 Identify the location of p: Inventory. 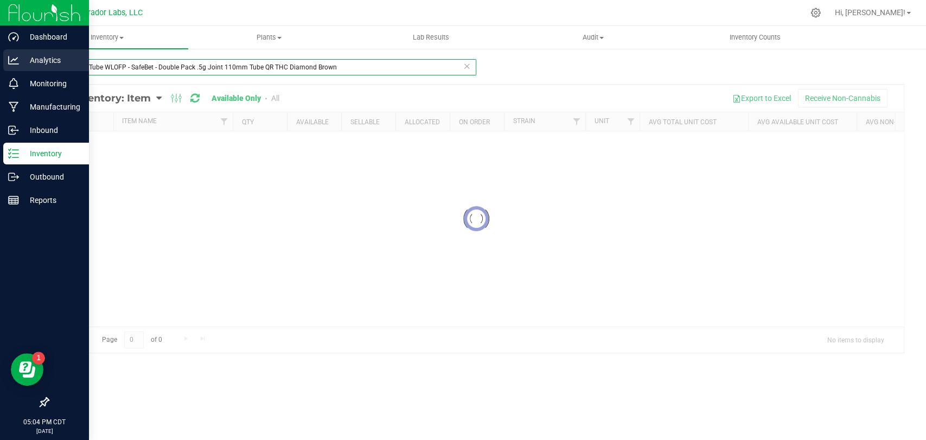
(52, 154).